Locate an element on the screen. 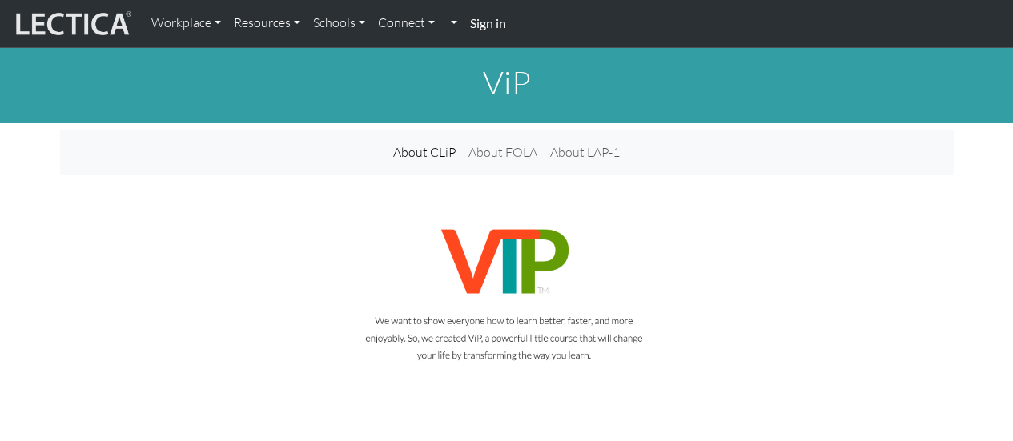 This screenshot has height=441, width=1013. h1: ViP is located at coordinates (507, 82).